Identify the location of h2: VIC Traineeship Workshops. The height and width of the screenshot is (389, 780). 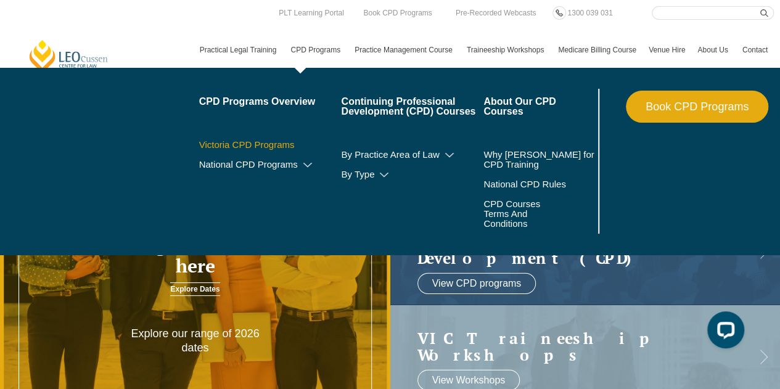
(573, 346).